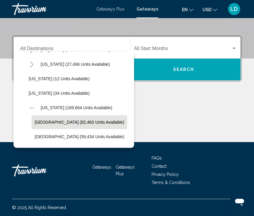 This screenshot has width=254, height=216. Describe the element at coordinates (127, 58) in the screenshot. I see `div: Search widget` at that location.